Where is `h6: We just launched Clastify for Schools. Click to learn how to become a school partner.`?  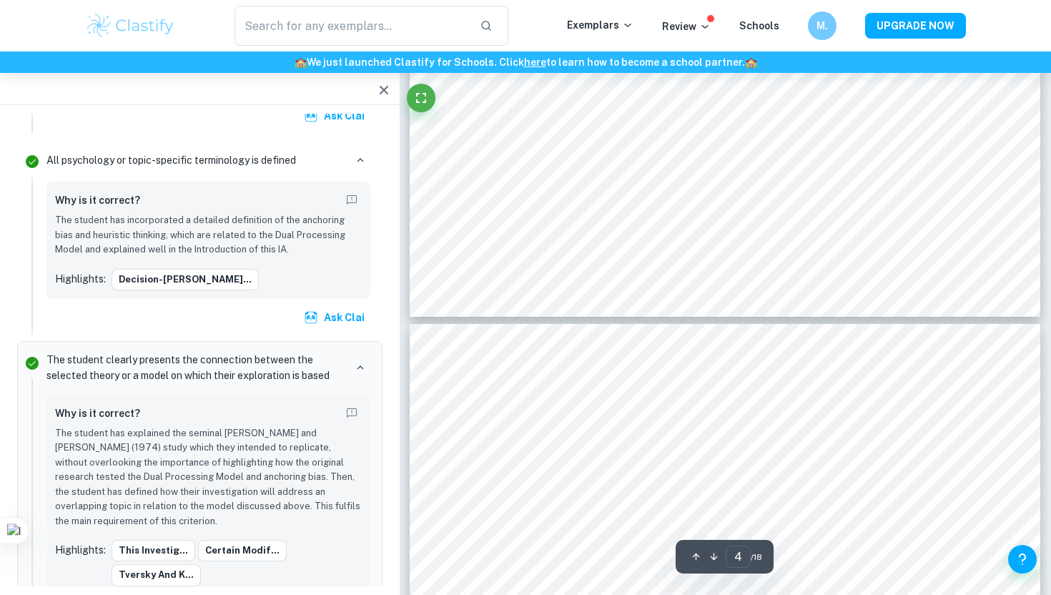
h6: We just launched Clastify for Schools. Click to learn how to become a school partner. is located at coordinates (525, 62).